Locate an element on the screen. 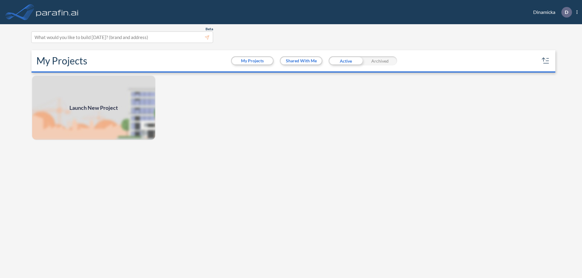 The image size is (582, 278). button: My Projects is located at coordinates (252, 61).